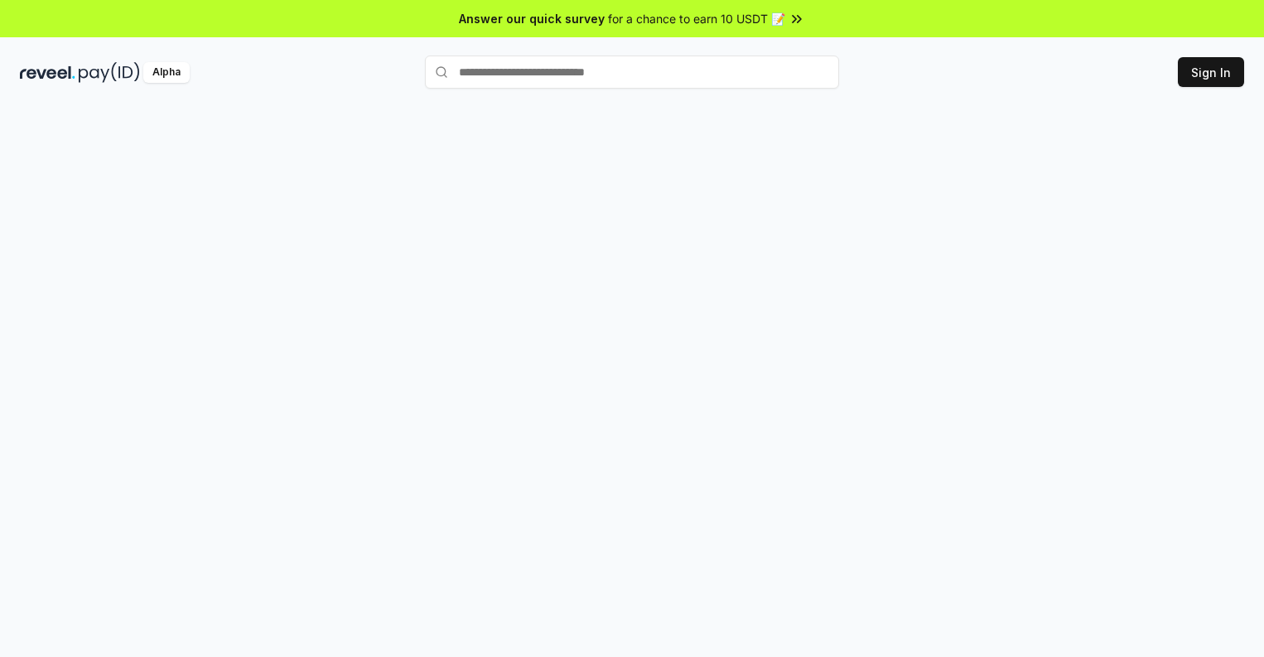 The width and height of the screenshot is (1264, 657). What do you see at coordinates (532, 18) in the screenshot?
I see `span: Answer our quick survey` at bounding box center [532, 18].